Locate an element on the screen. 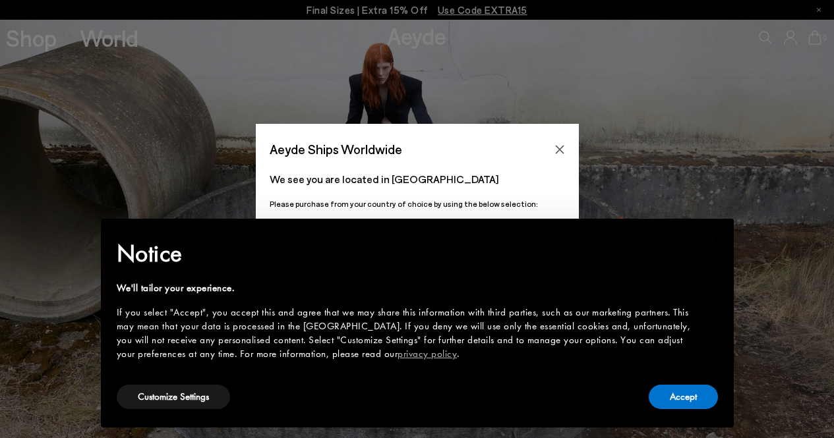 Image resolution: width=834 pixels, height=438 pixels. button: Accept is located at coordinates (683, 397).